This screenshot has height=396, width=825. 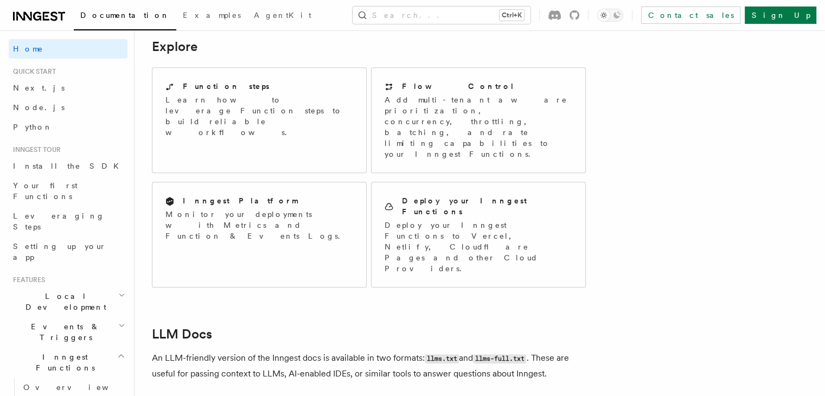 What do you see at coordinates (226, 86) in the screenshot?
I see `h2: Function steps` at bounding box center [226, 86].